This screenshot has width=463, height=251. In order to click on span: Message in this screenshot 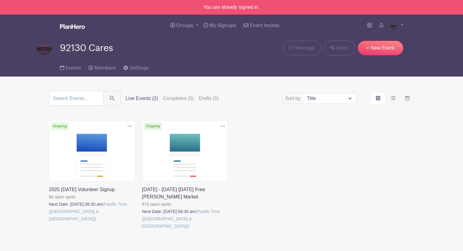, I will do `click(305, 48)`.